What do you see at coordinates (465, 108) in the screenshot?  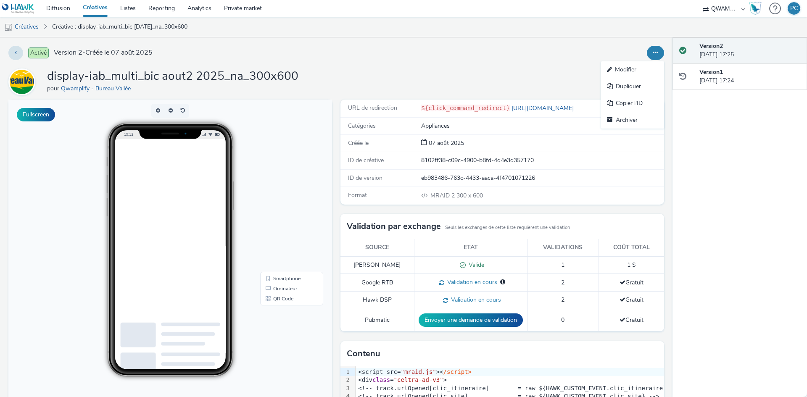 I see `code: ${click_command_redirect}` at bounding box center [465, 108].